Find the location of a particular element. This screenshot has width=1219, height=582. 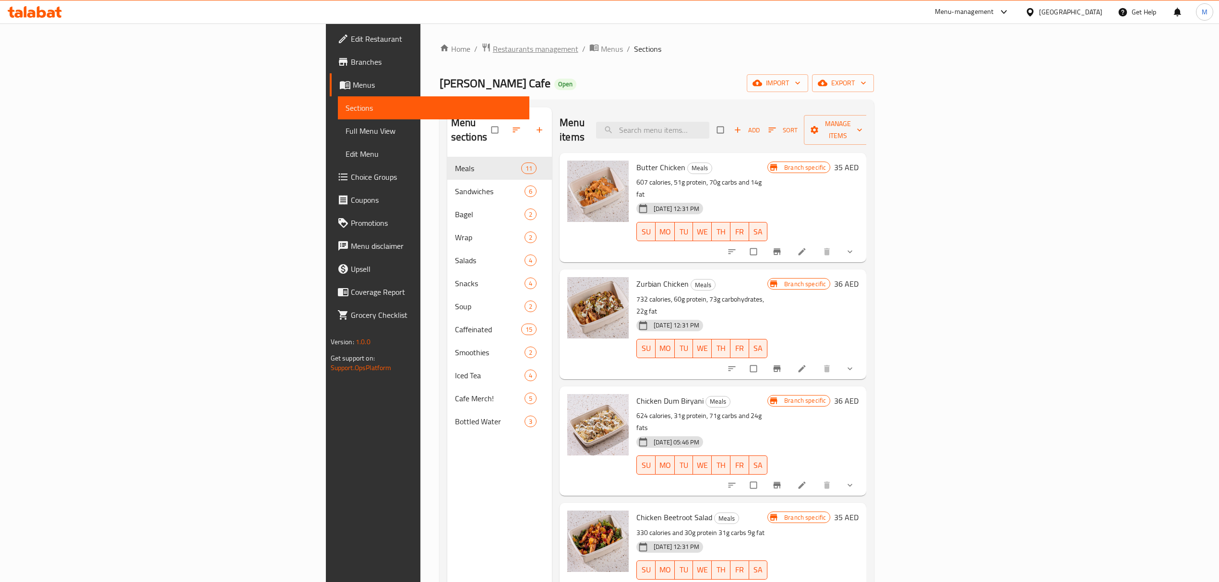

div: Sandwiches is located at coordinates (489, 191).